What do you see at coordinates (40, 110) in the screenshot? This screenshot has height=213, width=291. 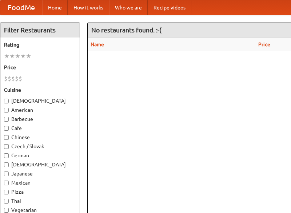 I see `label: American` at bounding box center [40, 110].